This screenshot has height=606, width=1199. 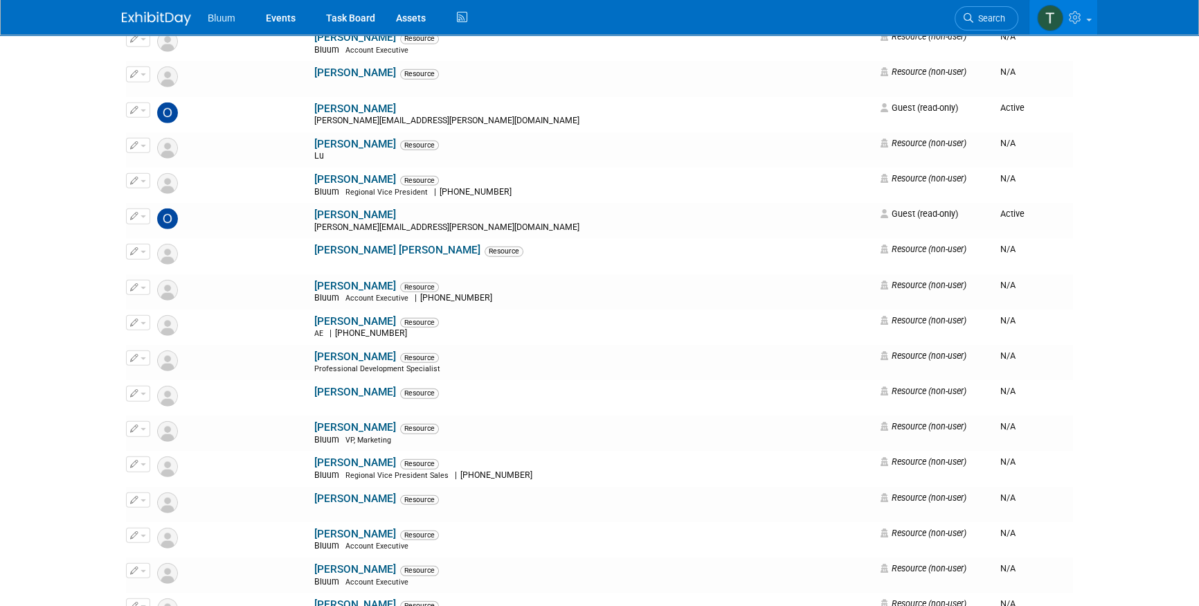 What do you see at coordinates (386, 192) in the screenshot?
I see `span: Regional Vice President` at bounding box center [386, 192].